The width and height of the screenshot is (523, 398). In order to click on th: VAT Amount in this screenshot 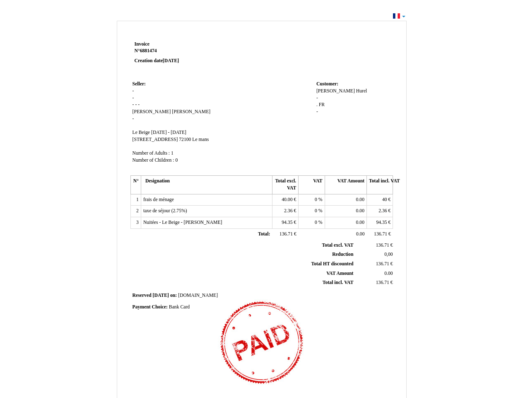, I will do `click(346, 185)`.